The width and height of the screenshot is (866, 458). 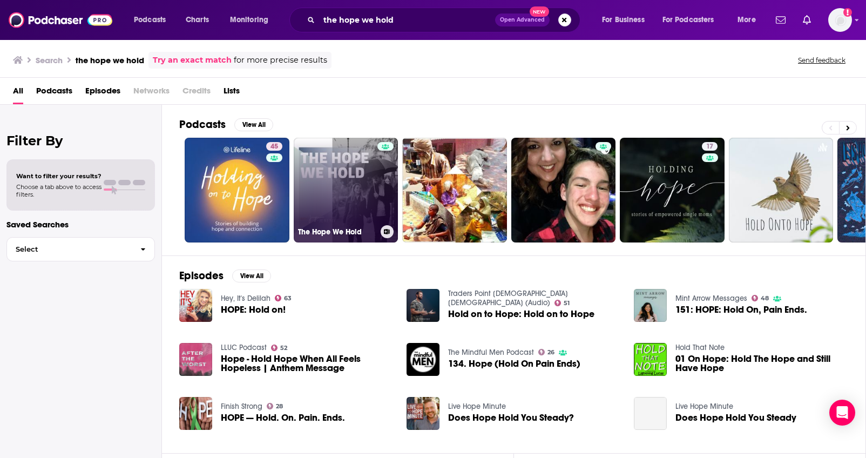 I want to click on img: HOPE: Hold on!, so click(x=195, y=305).